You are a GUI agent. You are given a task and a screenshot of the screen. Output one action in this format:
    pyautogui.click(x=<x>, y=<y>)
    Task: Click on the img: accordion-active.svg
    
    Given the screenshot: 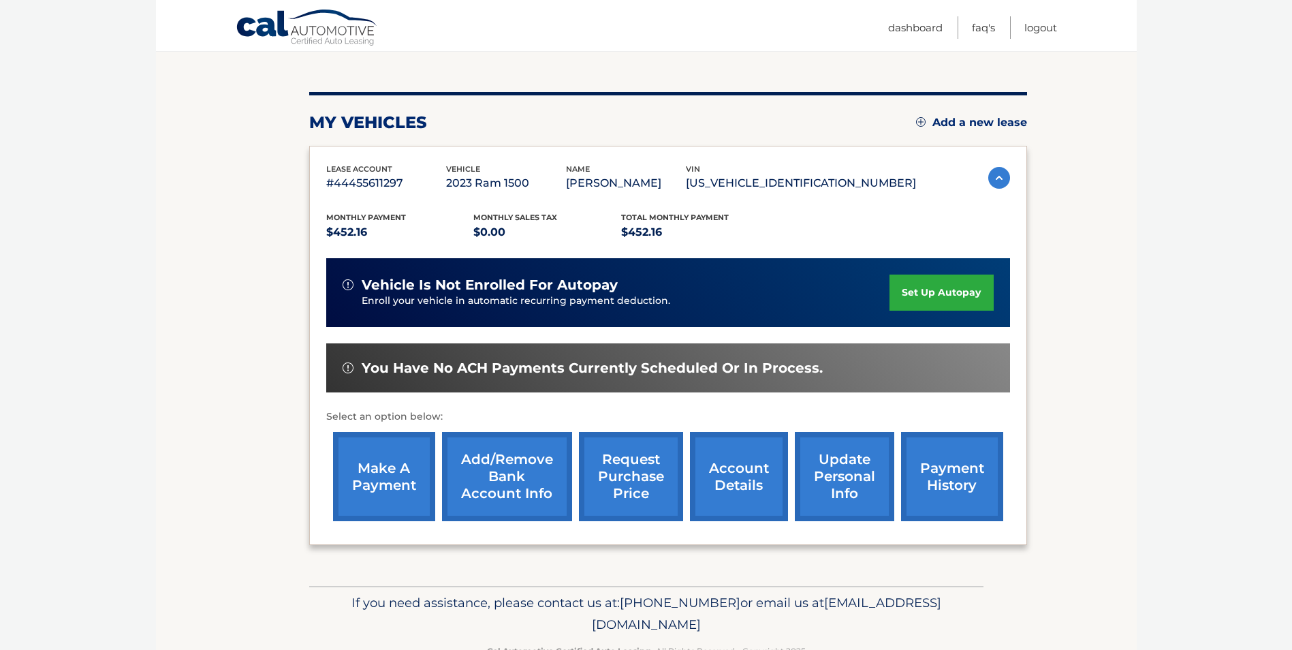 What is the action you would take?
    pyautogui.click(x=999, y=178)
    